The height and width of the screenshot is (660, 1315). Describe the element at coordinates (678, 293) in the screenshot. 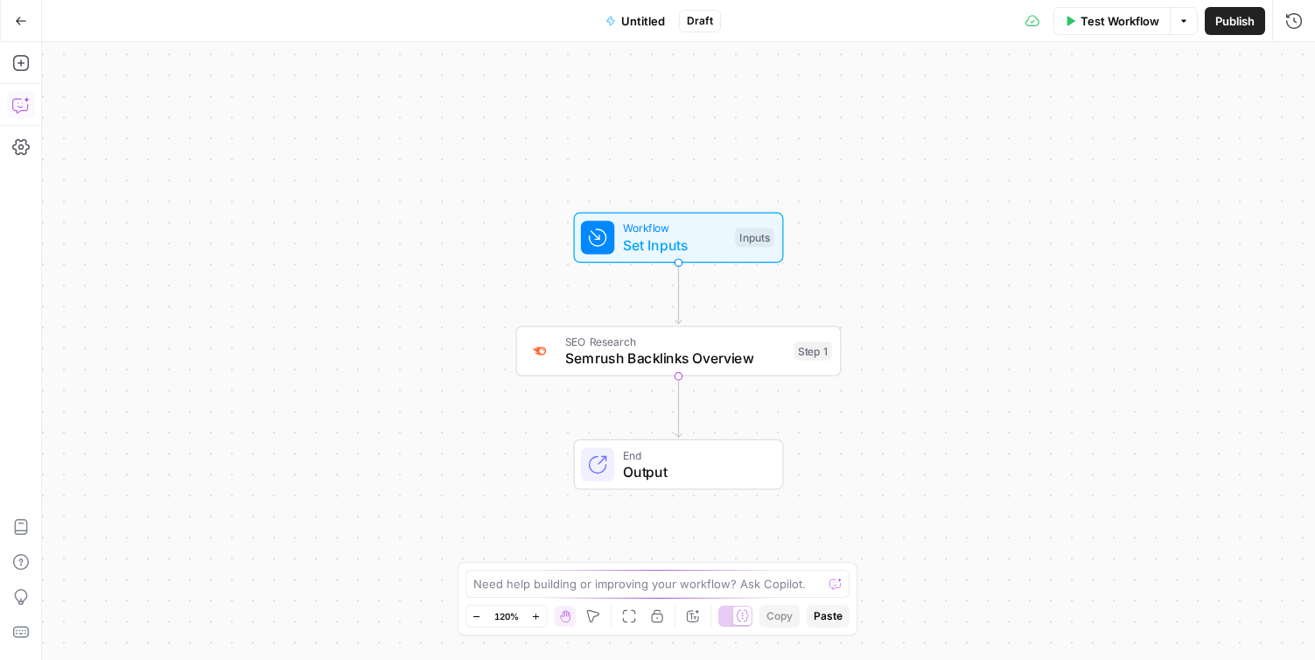

I see `g: Edge from start to step_1` at that location.